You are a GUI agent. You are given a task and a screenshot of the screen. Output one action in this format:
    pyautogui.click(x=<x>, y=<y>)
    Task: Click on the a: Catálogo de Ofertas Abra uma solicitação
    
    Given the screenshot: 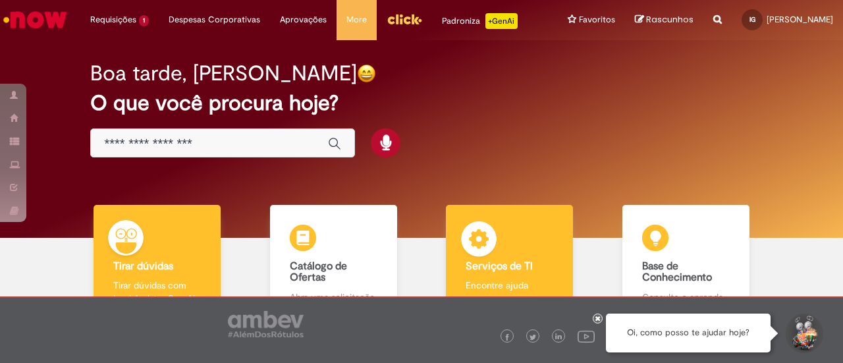 What is the action you would take?
    pyautogui.click(x=334, y=261)
    